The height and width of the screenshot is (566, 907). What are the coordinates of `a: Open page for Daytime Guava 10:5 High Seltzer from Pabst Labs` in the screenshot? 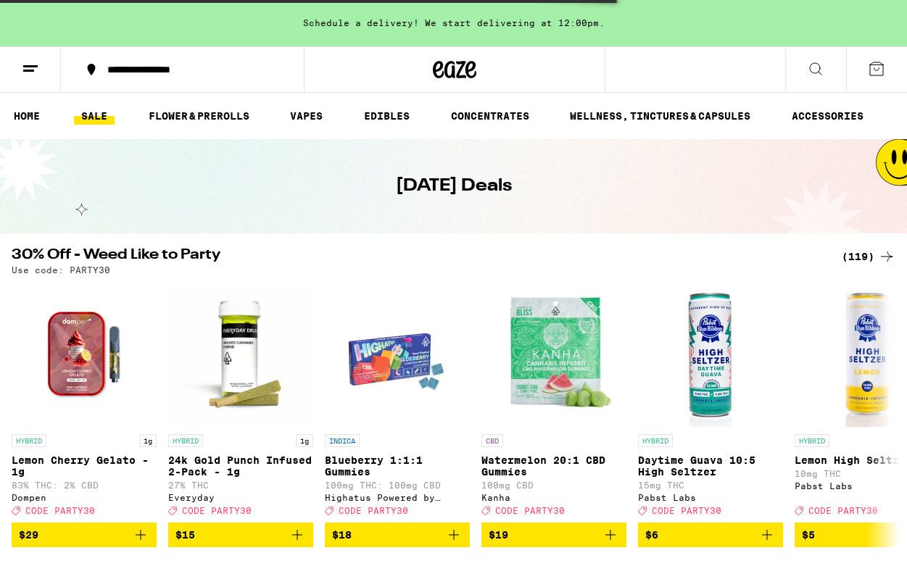 It's located at (710, 402).